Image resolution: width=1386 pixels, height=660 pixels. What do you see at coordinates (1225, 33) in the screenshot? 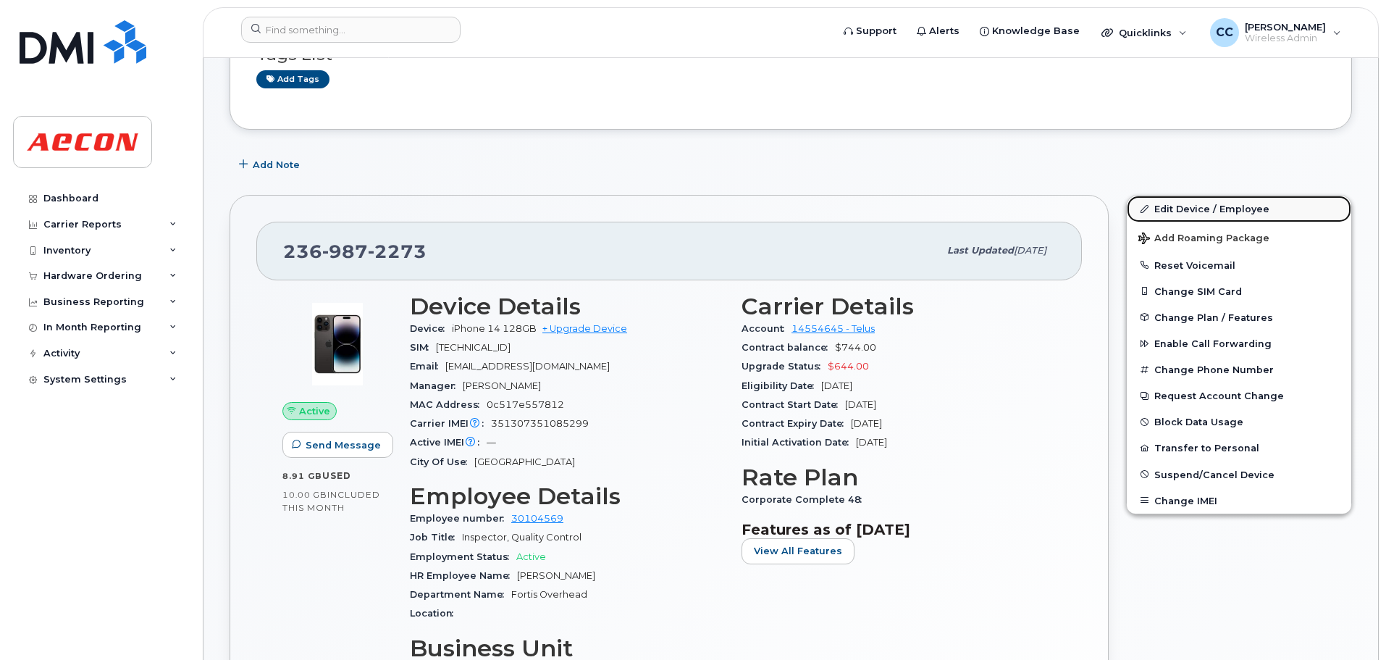
I see `span: CC` at bounding box center [1225, 33].